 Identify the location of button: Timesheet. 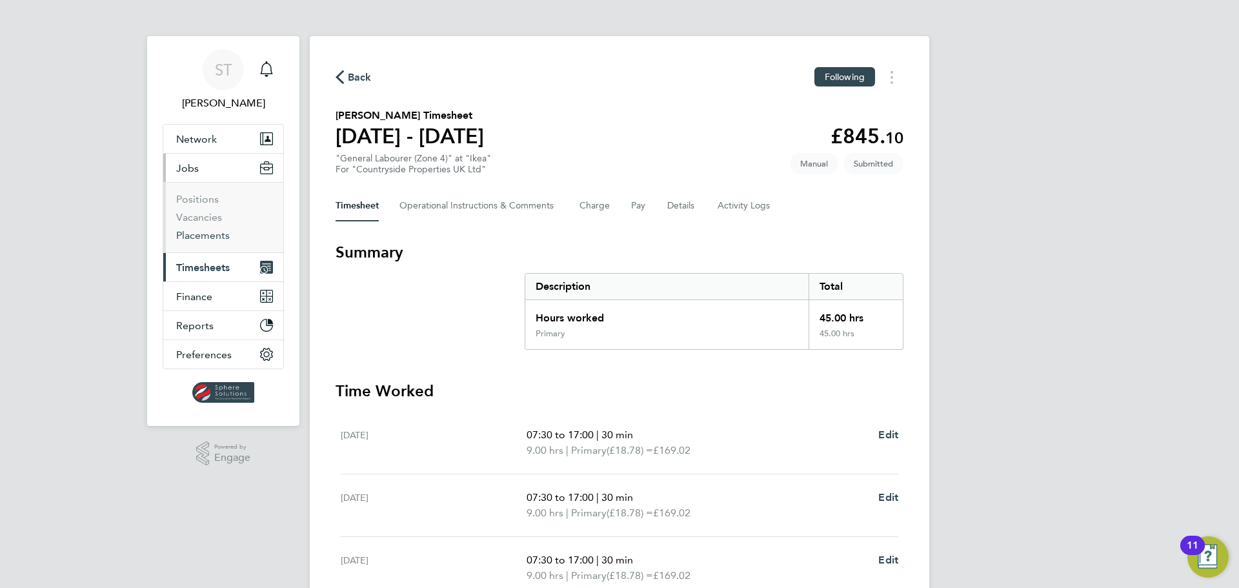
(357, 206).